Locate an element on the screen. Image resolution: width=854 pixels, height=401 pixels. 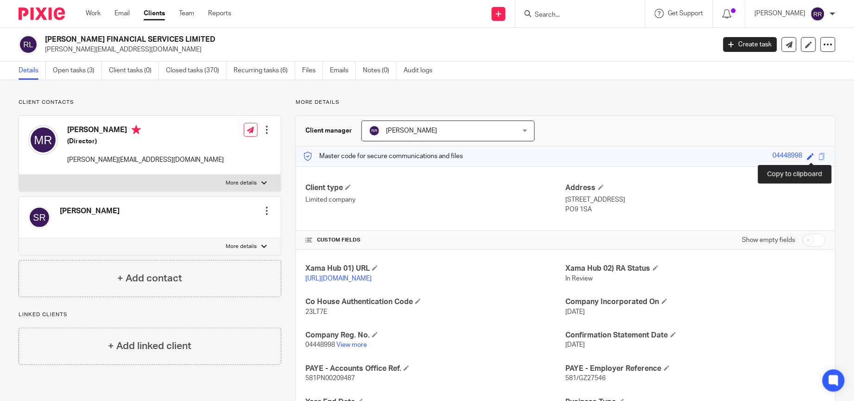
label: Show empty fields is located at coordinates (769, 240).